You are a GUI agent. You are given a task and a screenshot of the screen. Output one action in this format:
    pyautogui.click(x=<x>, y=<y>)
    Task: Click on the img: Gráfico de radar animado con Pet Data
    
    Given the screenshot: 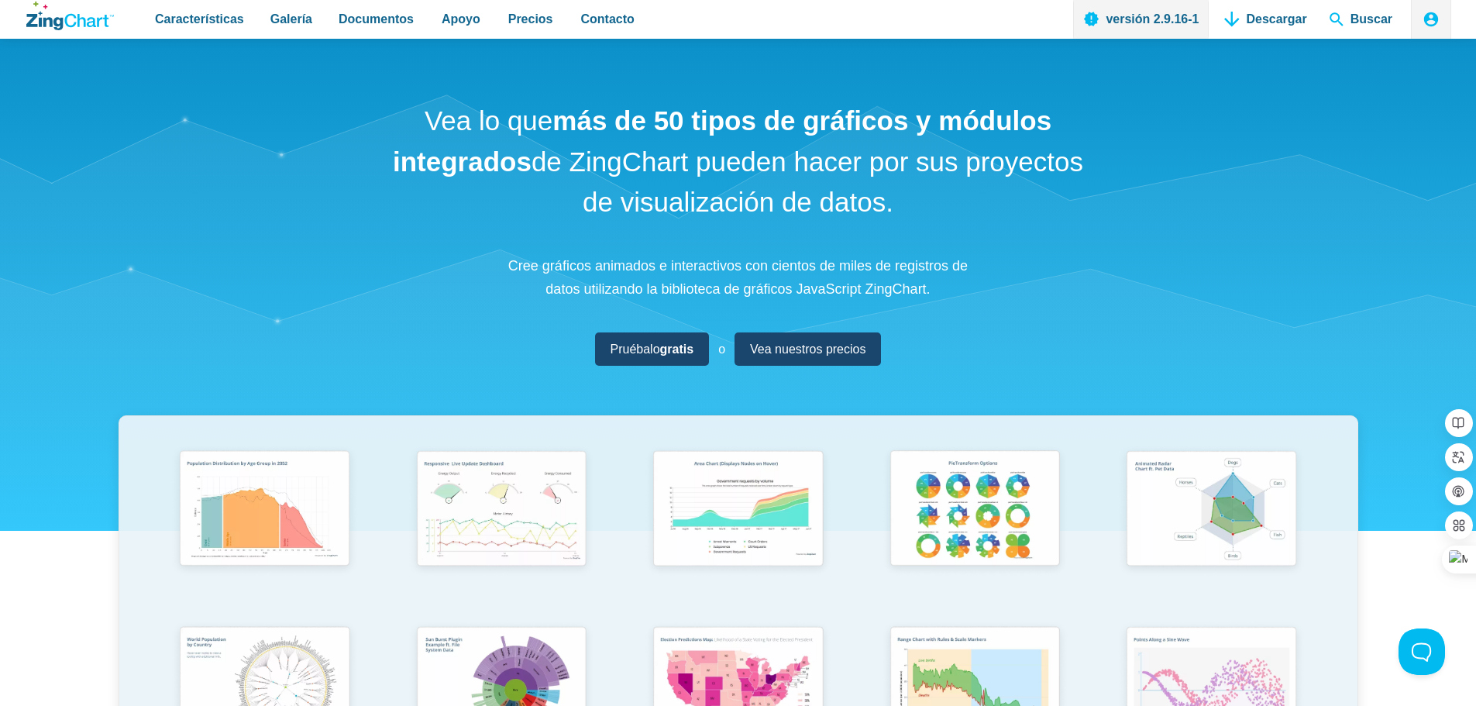 What is the action you would take?
    pyautogui.click(x=1211, y=511)
    